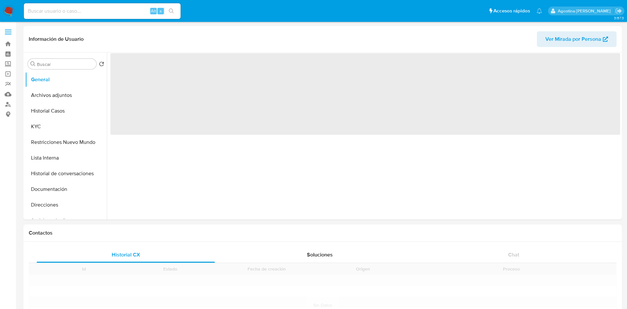  I want to click on p: agostina.faruolo@mercadolibre.com, so click(585, 11).